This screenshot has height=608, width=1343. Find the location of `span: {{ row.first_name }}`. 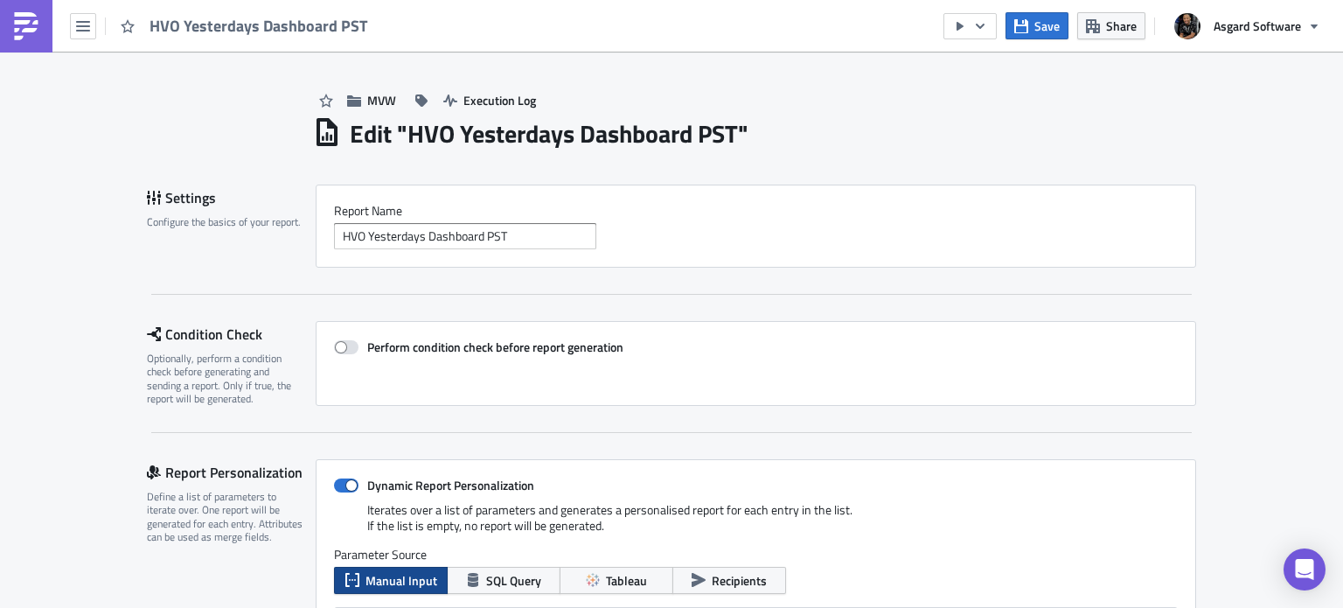

span: {{ row.first_name }} is located at coordinates (480, 80).